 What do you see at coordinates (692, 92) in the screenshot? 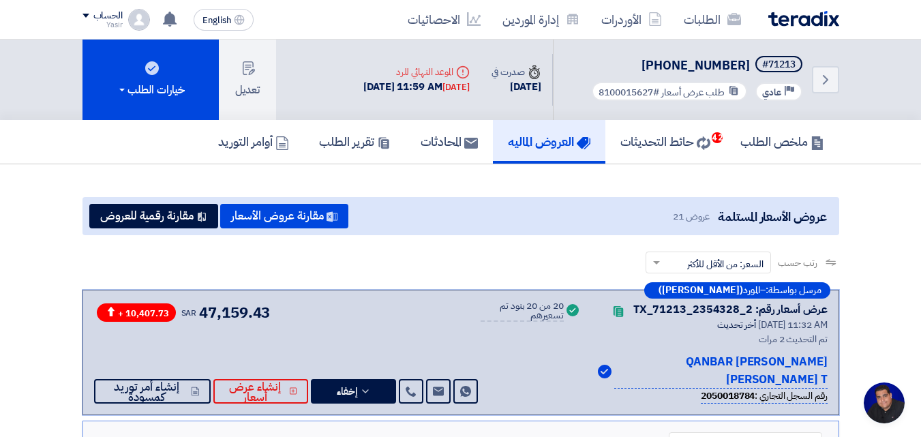
I see `span: طلب عرض أسعار` at bounding box center [692, 92].